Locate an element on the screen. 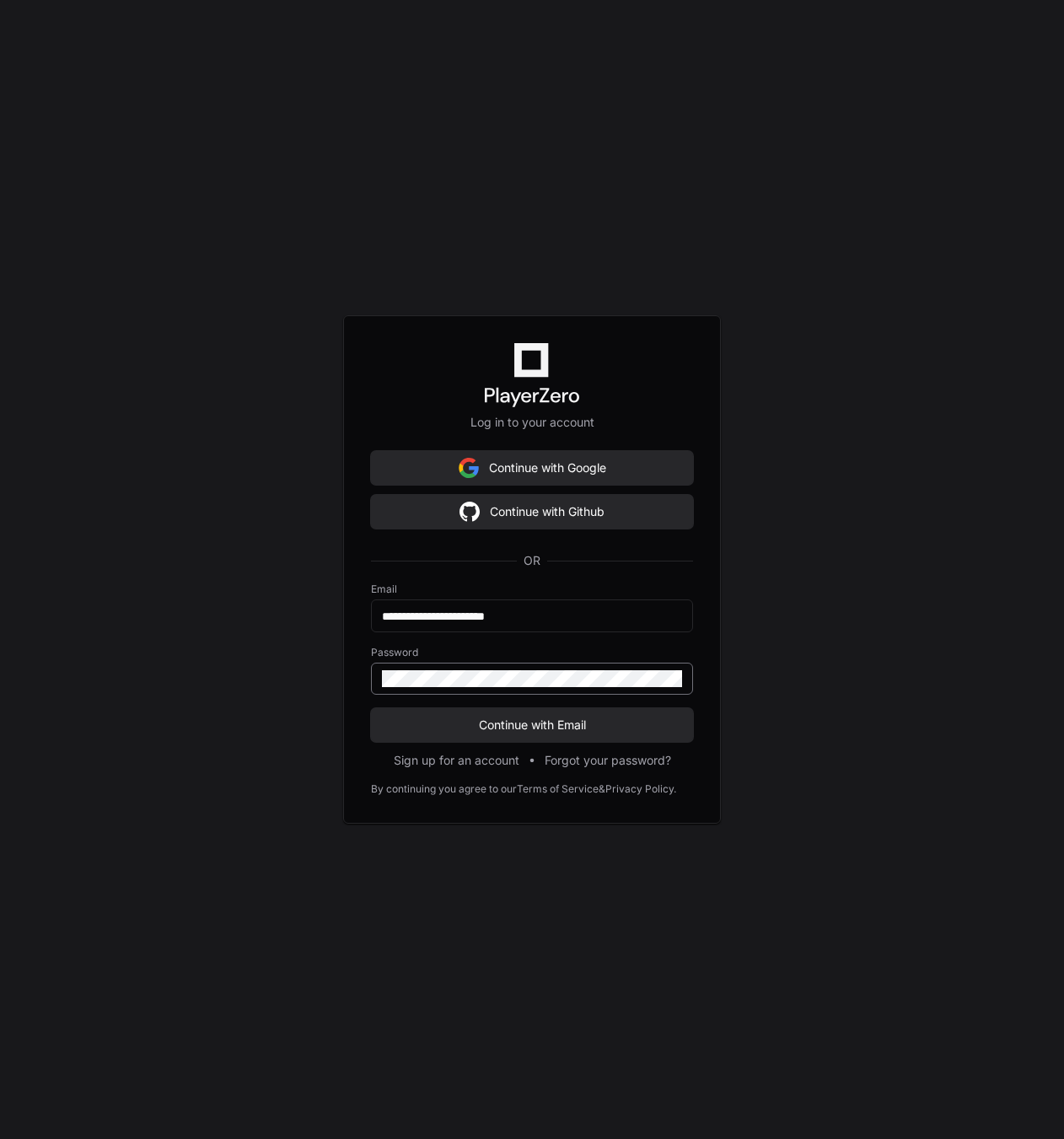 The height and width of the screenshot is (1139, 1064). button: Forgot your password? is located at coordinates (608, 760).